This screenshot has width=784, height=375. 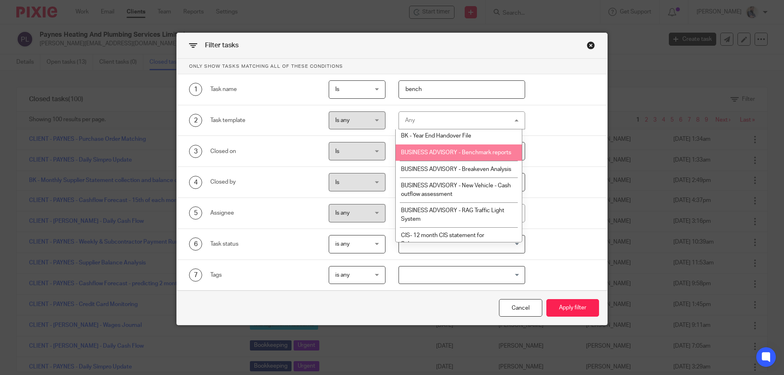 What do you see at coordinates (263, 244) in the screenshot?
I see `div: Task status` at bounding box center [263, 244].